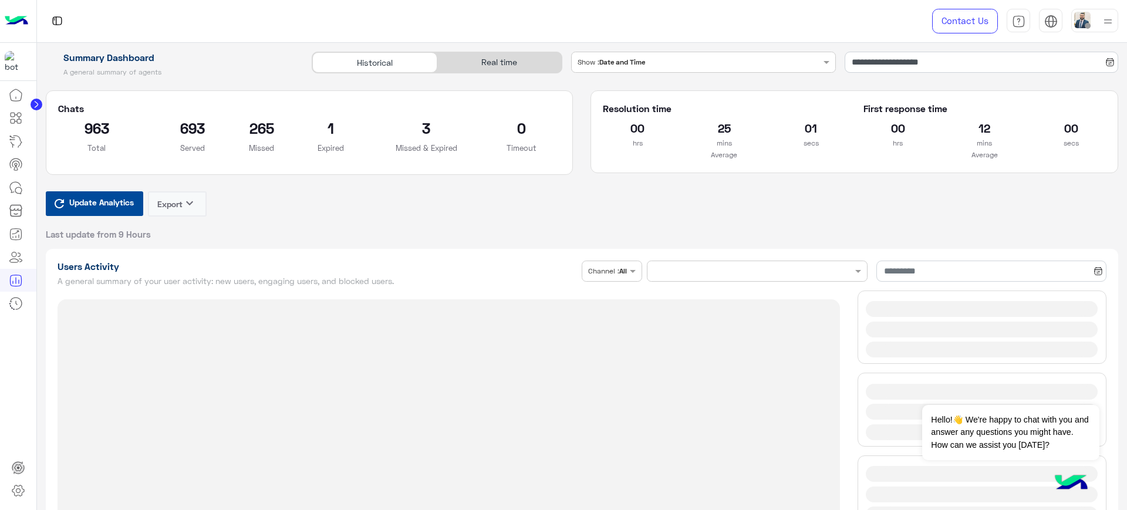 This screenshot has height=510, width=1127. I want to click on h2: 963, so click(97, 128).